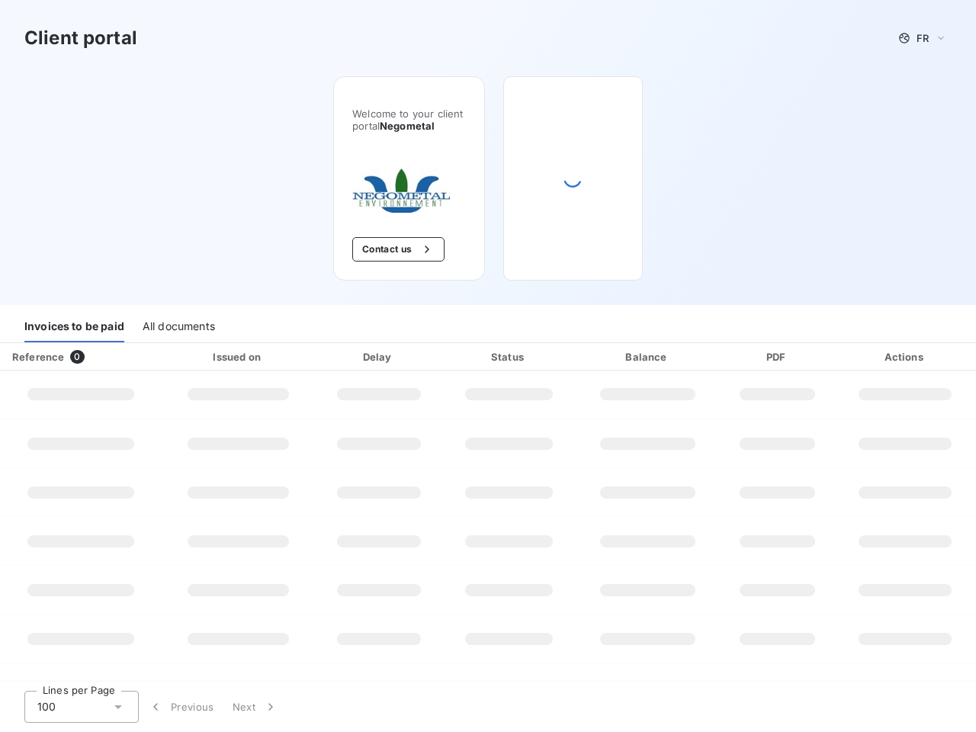  I want to click on span: FR, so click(922, 38).